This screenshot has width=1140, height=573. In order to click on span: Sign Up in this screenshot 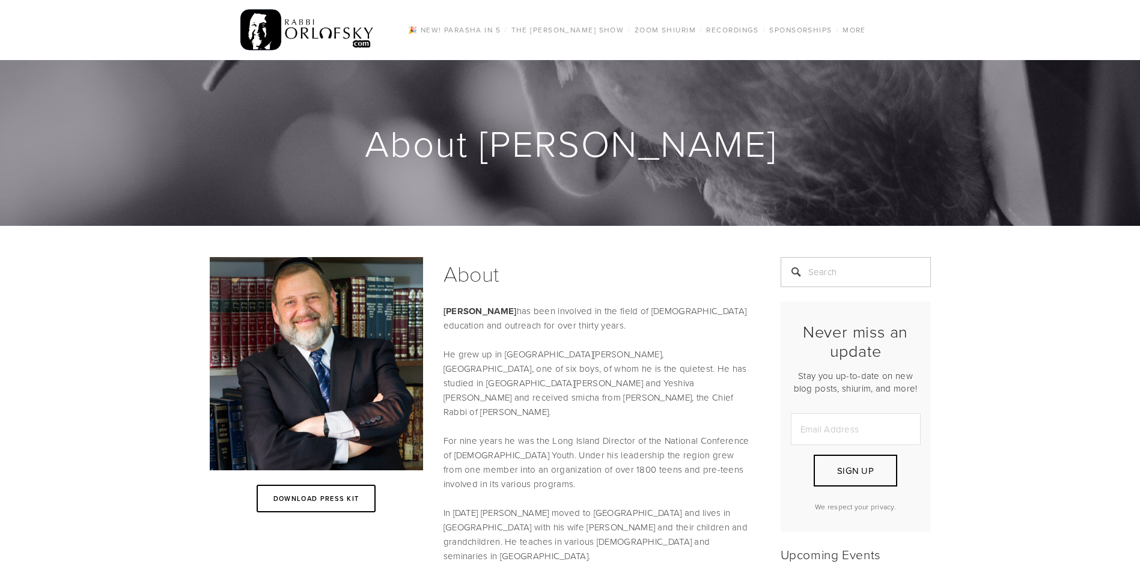, I will do `click(855, 471)`.